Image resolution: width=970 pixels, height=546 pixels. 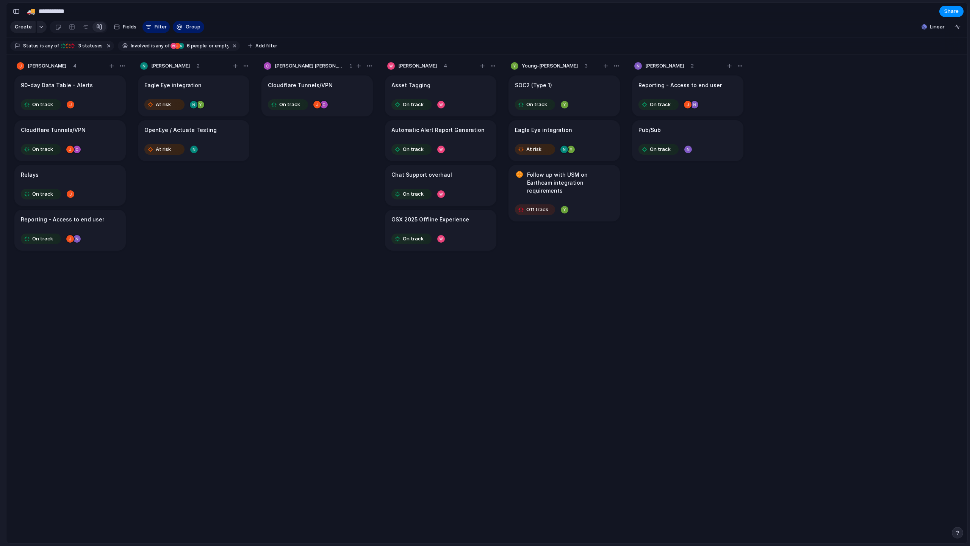 I want to click on button: Group, so click(x=188, y=27).